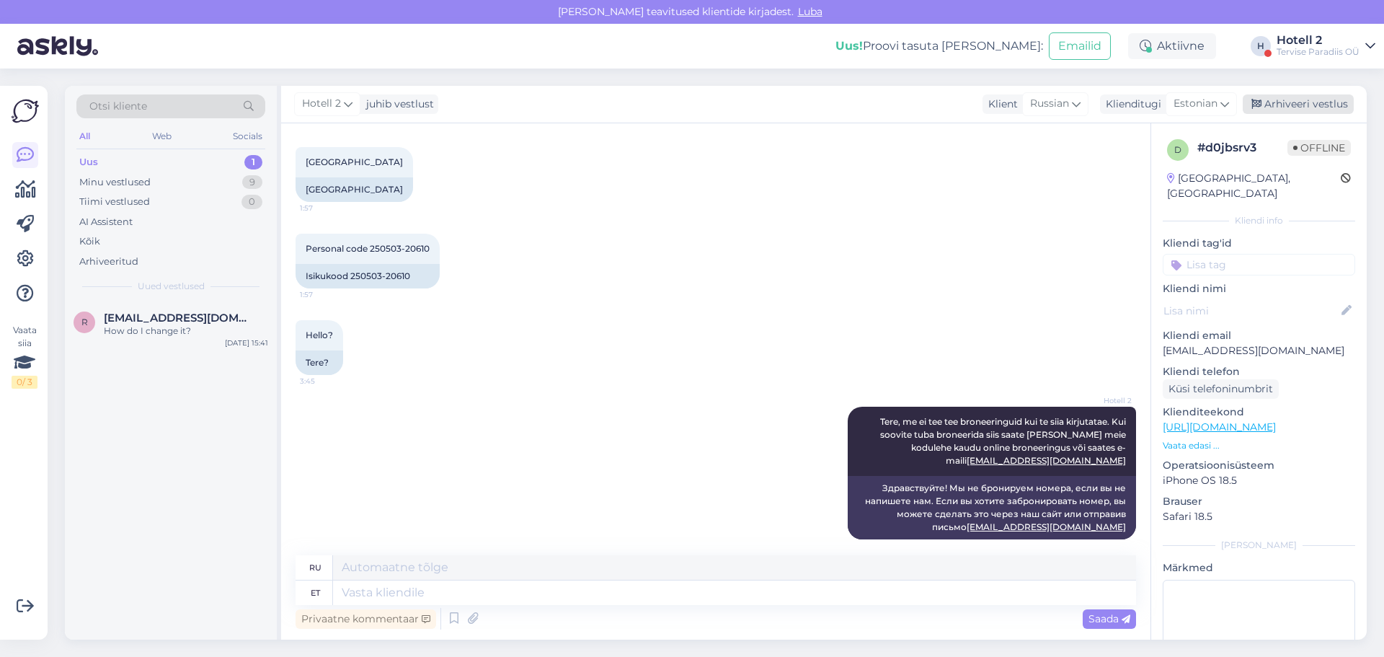 The image size is (1384, 657). What do you see at coordinates (992, 508) in the screenshot?
I see `div: Здравствуйте! Мы не бронируем номера, если вы не напишете нам. Если вы хотите забронировать номер...` at bounding box center [992, 508].